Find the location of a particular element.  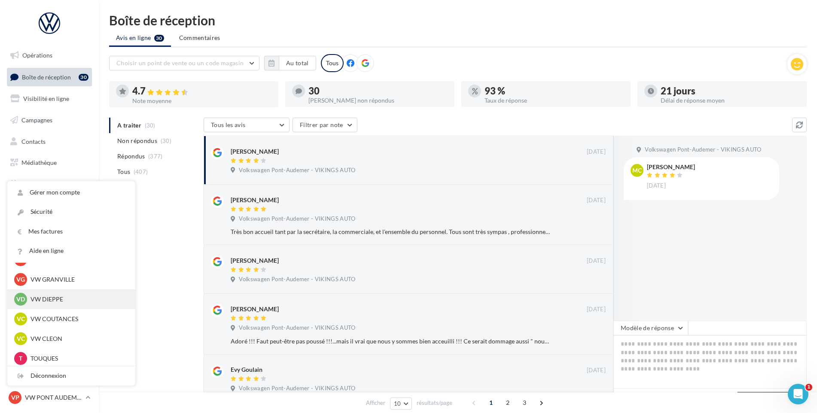

span: Campagnes is located at coordinates (37, 120).